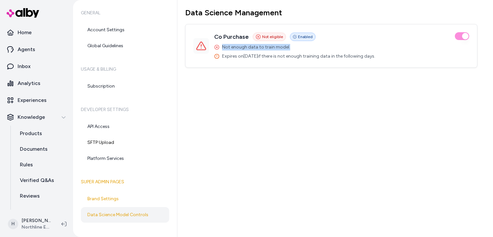 This screenshot has height=237, width=493. Describe the element at coordinates (272, 37) in the screenshot. I see `span: Not eligible` at that location.